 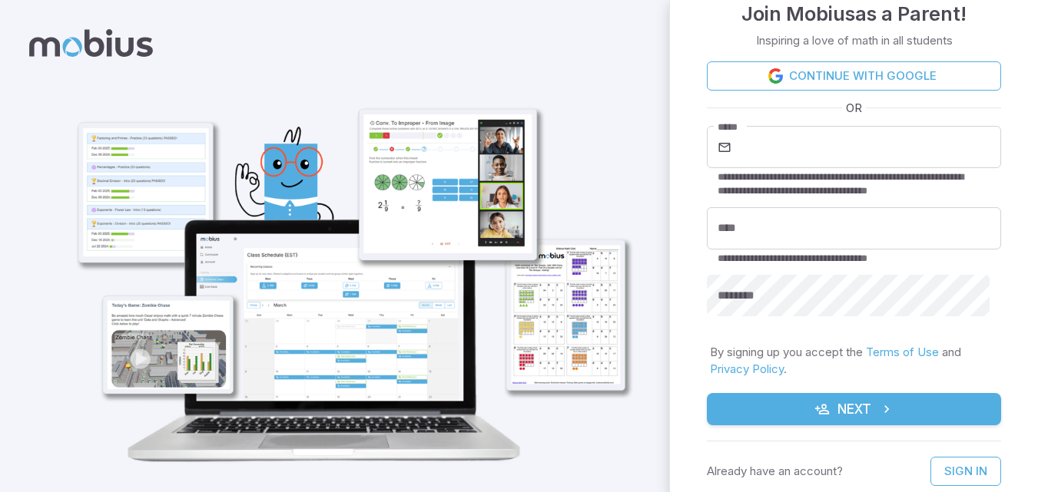 I want to click on a: Sign In, so click(x=965, y=472).